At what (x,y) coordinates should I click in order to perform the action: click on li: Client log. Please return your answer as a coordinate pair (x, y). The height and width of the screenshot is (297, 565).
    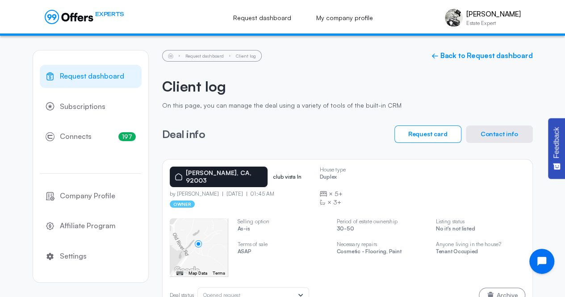
    Looking at the image, I should click on (246, 56).